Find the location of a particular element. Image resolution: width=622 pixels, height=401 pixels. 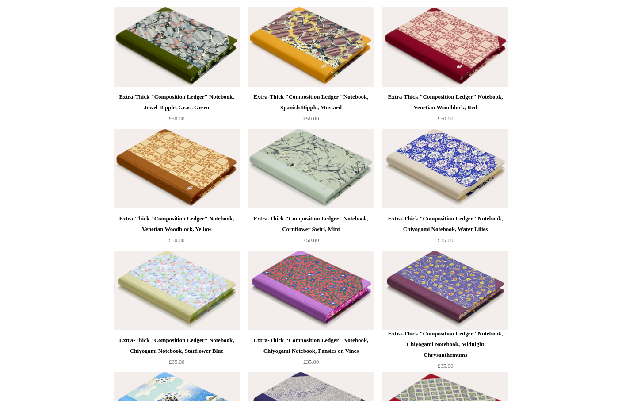

div: Extra-Thick "Composition Ledger" Notebook, Cornflower Swirl, Mint is located at coordinates (311, 224).